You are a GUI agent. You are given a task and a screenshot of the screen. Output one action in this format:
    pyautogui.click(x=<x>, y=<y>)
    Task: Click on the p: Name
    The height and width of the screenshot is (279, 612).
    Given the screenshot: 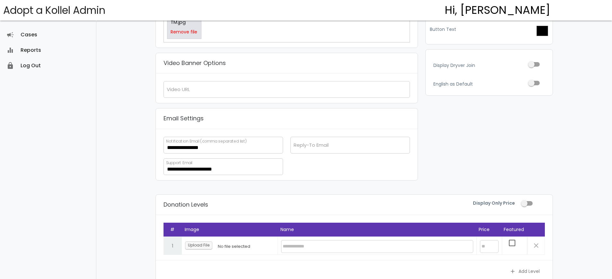 What is the action you would take?
    pyautogui.click(x=376, y=229)
    